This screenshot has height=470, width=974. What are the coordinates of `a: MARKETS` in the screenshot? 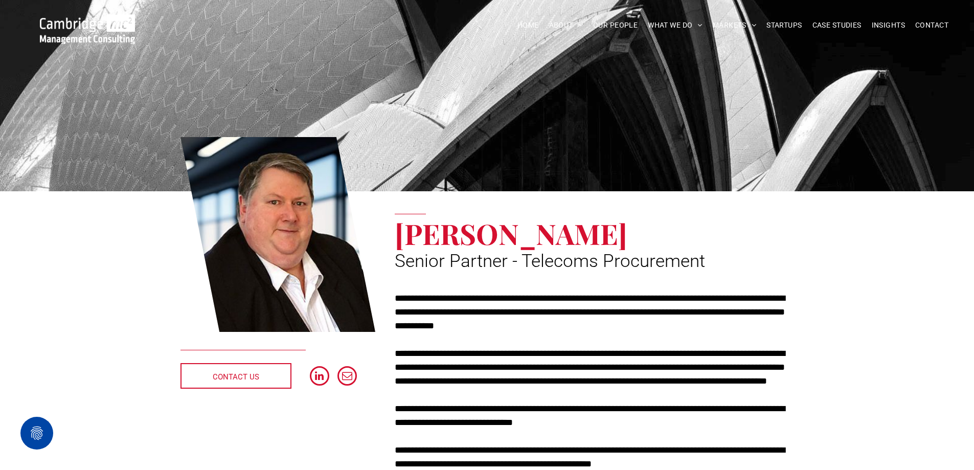 It's located at (734, 25).